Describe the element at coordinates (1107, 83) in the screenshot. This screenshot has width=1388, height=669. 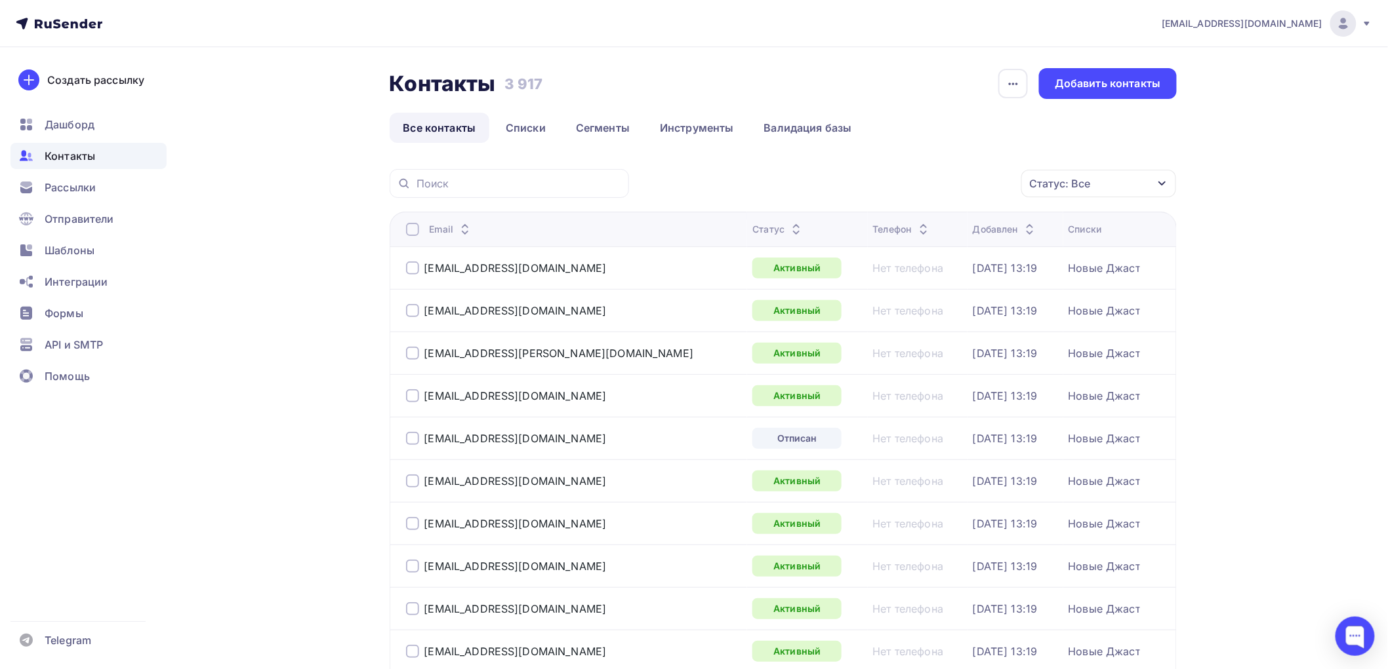
I see `div: Добавить контакты` at that location.